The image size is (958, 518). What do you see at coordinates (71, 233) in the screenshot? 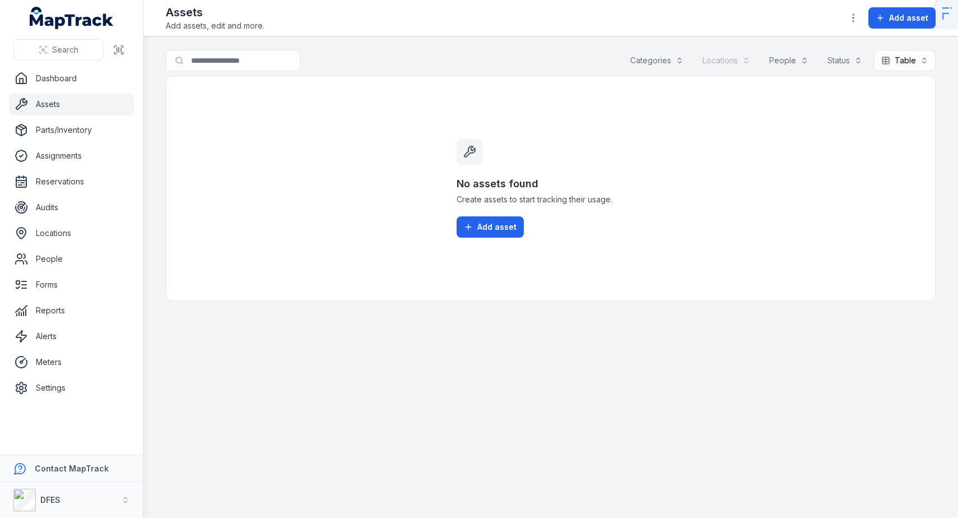
I see `a: Locations` at bounding box center [71, 233].